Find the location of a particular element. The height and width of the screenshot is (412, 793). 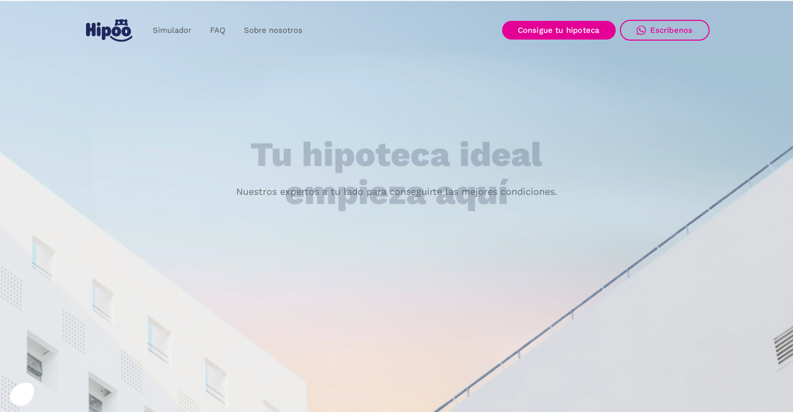

a: Escríbenos is located at coordinates (664, 30).